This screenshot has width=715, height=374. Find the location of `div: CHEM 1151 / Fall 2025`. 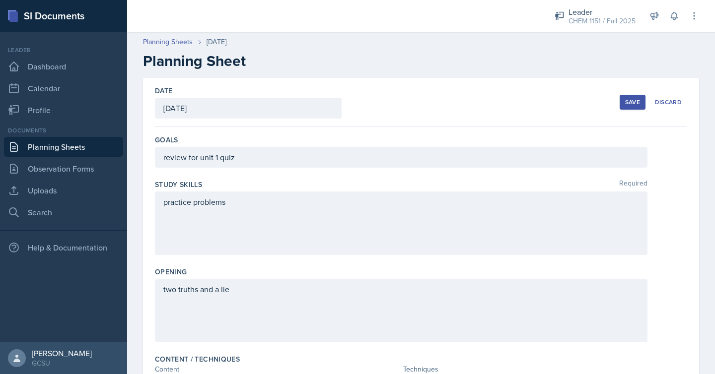

div: CHEM 1151 / Fall 2025 is located at coordinates (602, 21).